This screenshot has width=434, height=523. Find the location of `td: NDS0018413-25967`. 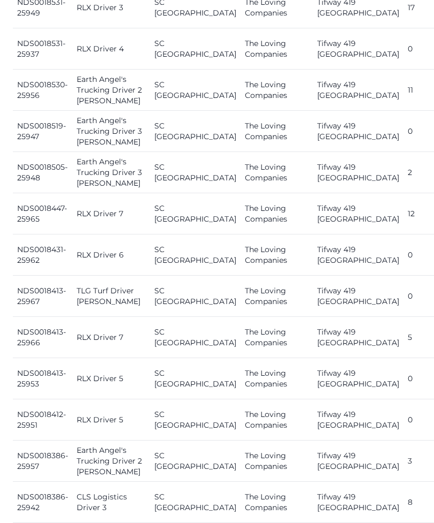

td: NDS0018413-25967 is located at coordinates (42, 297).